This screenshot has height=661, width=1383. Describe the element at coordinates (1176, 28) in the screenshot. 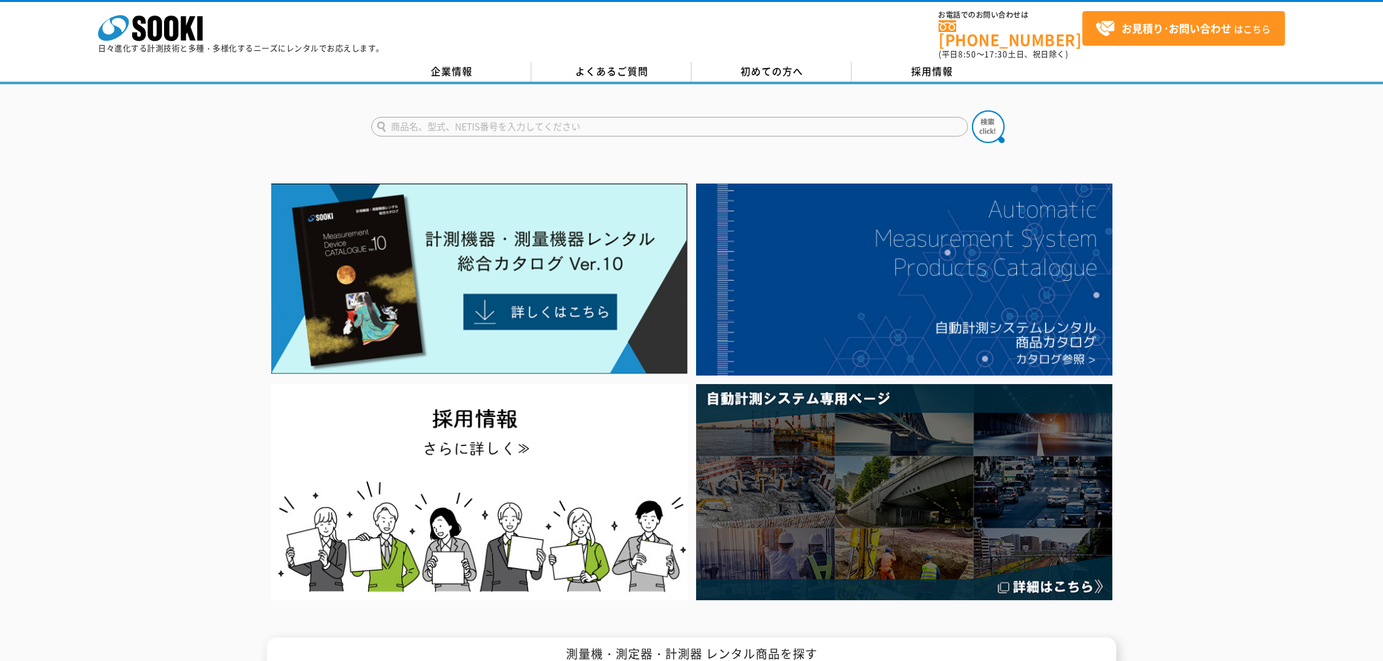

I see `strong: お見積り･お問い合わせ` at that location.